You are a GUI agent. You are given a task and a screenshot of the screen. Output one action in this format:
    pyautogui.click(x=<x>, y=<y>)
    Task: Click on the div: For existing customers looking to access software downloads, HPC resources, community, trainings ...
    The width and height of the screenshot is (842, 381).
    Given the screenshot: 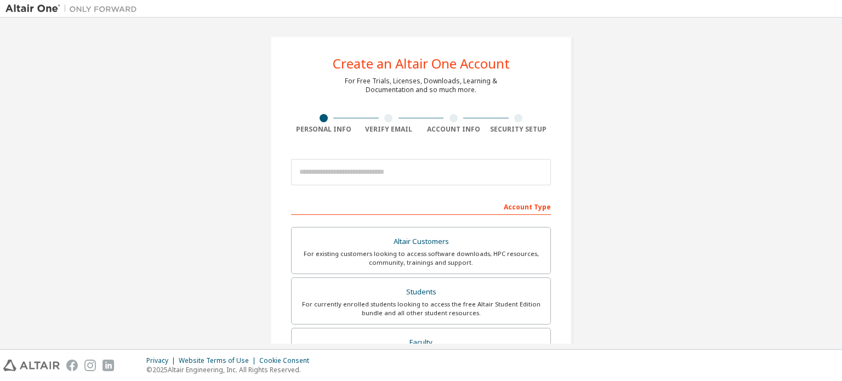 What is the action you would take?
    pyautogui.click(x=421, y=258)
    